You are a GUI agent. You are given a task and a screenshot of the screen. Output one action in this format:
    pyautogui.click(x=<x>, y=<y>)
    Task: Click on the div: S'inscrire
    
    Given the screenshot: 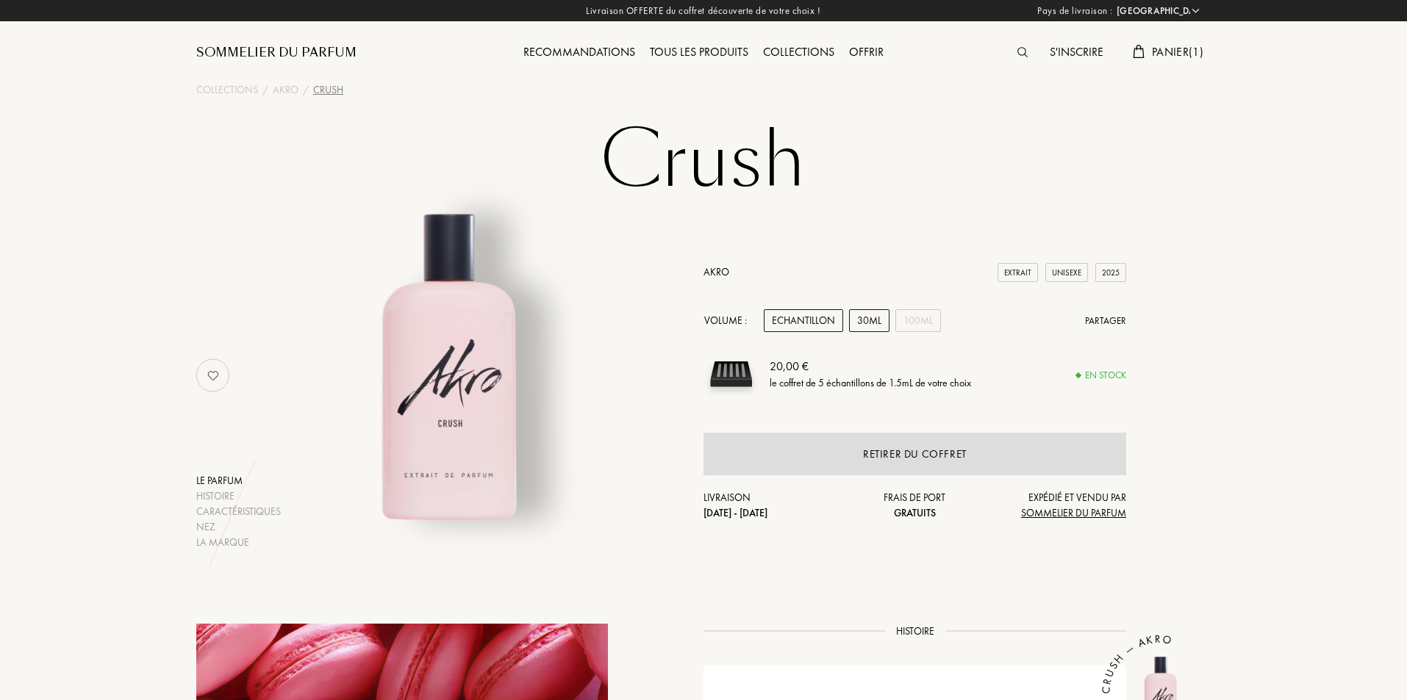 What is the action you would take?
    pyautogui.click(x=1076, y=53)
    